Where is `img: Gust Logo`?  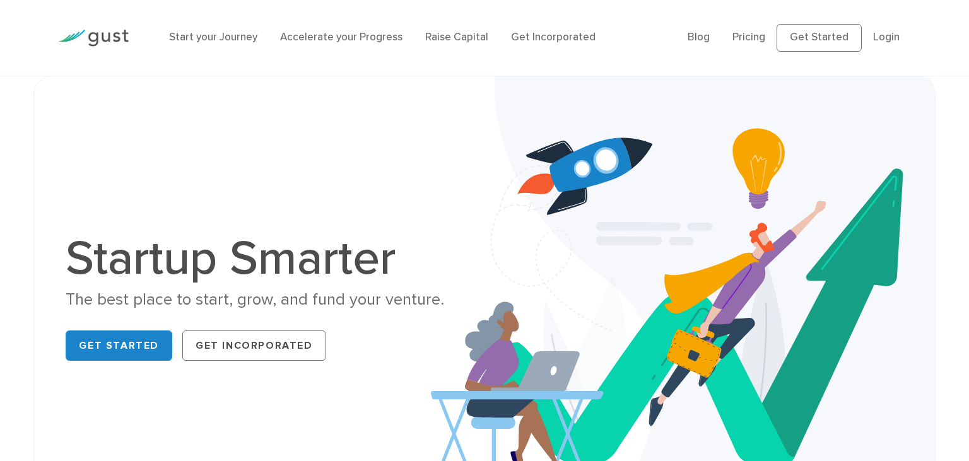
img: Gust Logo is located at coordinates (93, 38).